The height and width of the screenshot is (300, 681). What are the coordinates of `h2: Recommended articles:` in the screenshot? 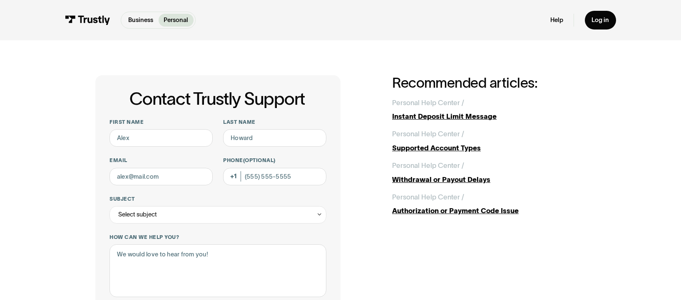 It's located at (489, 83).